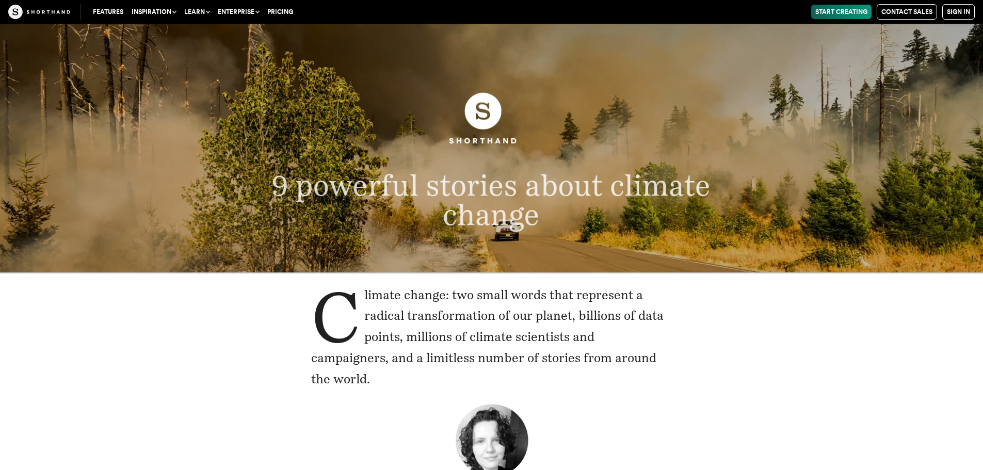 Image resolution: width=983 pixels, height=470 pixels. I want to click on button: Inspiration, so click(154, 12).